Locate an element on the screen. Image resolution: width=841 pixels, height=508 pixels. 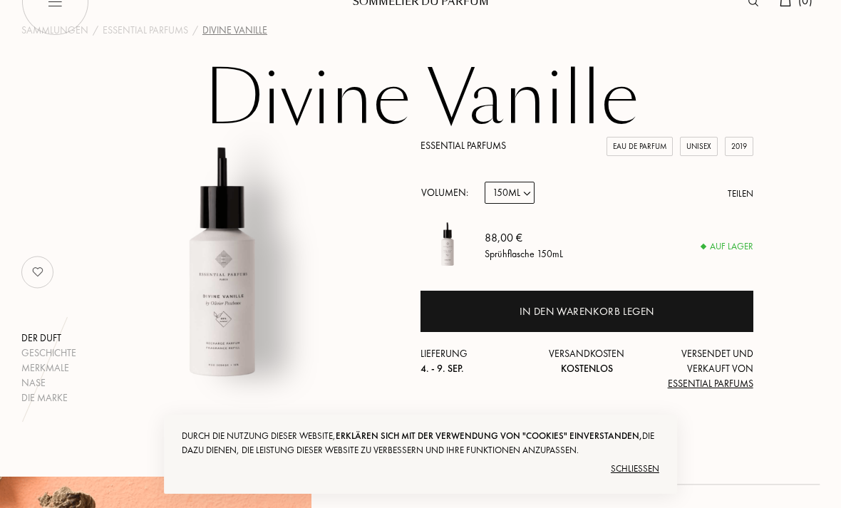
div: Teilen is located at coordinates (741, 194).